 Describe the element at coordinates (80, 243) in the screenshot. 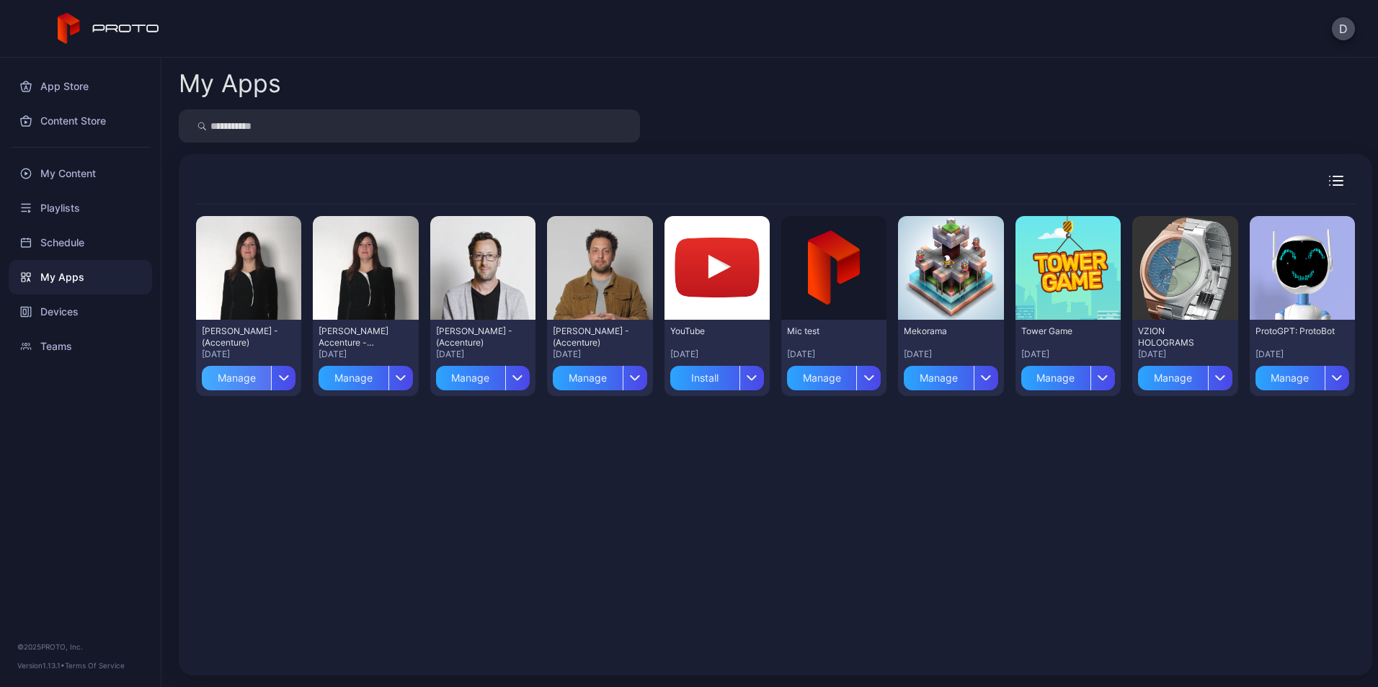

I see `a: Schedule` at that location.